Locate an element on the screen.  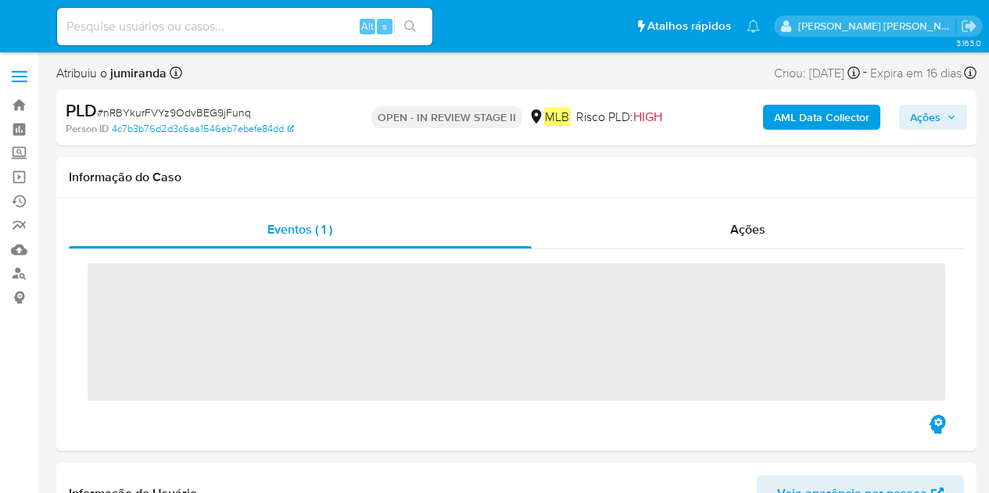
span: Alt is located at coordinates (367, 26).